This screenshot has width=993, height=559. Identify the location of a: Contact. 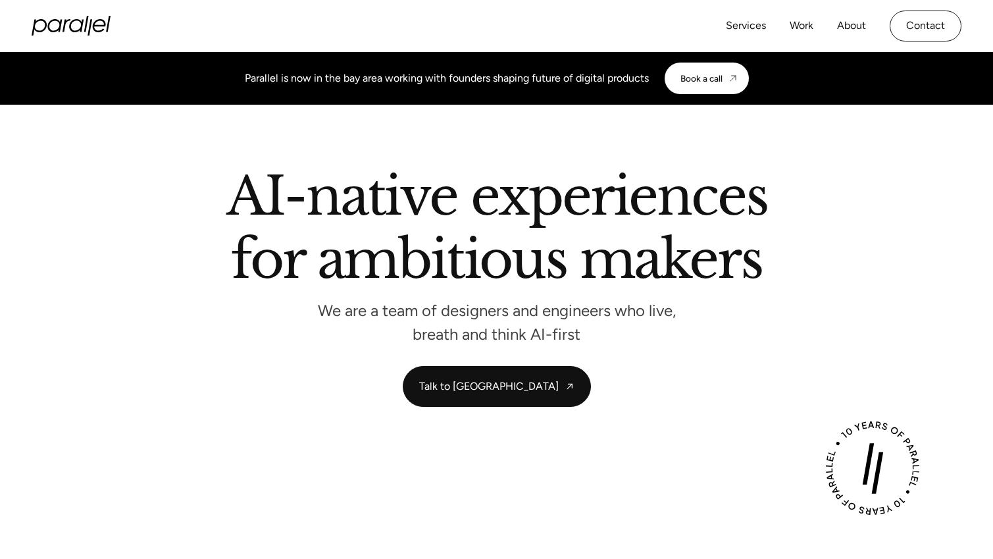
(926, 26).